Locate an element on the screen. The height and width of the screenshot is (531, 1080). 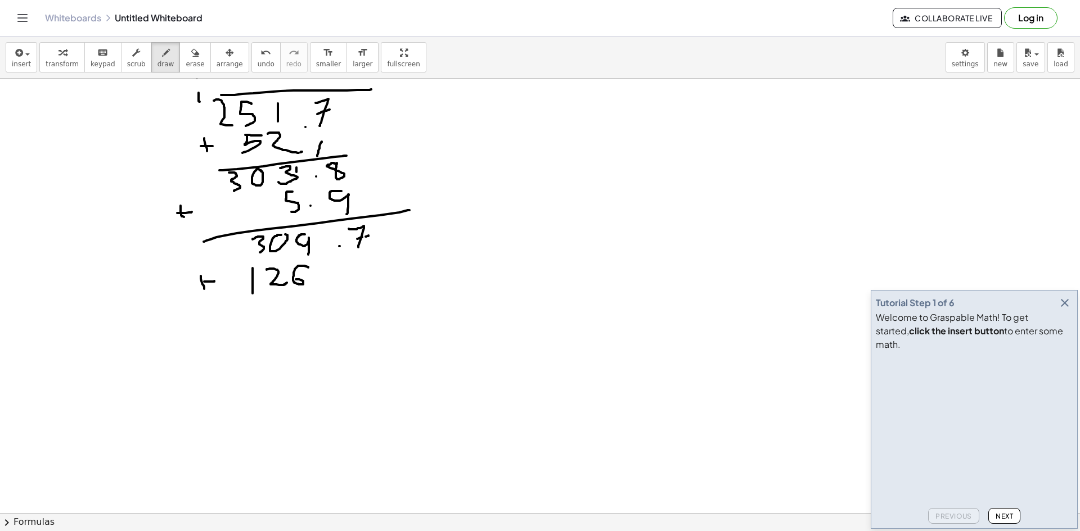
i: redo is located at coordinates (294, 53).